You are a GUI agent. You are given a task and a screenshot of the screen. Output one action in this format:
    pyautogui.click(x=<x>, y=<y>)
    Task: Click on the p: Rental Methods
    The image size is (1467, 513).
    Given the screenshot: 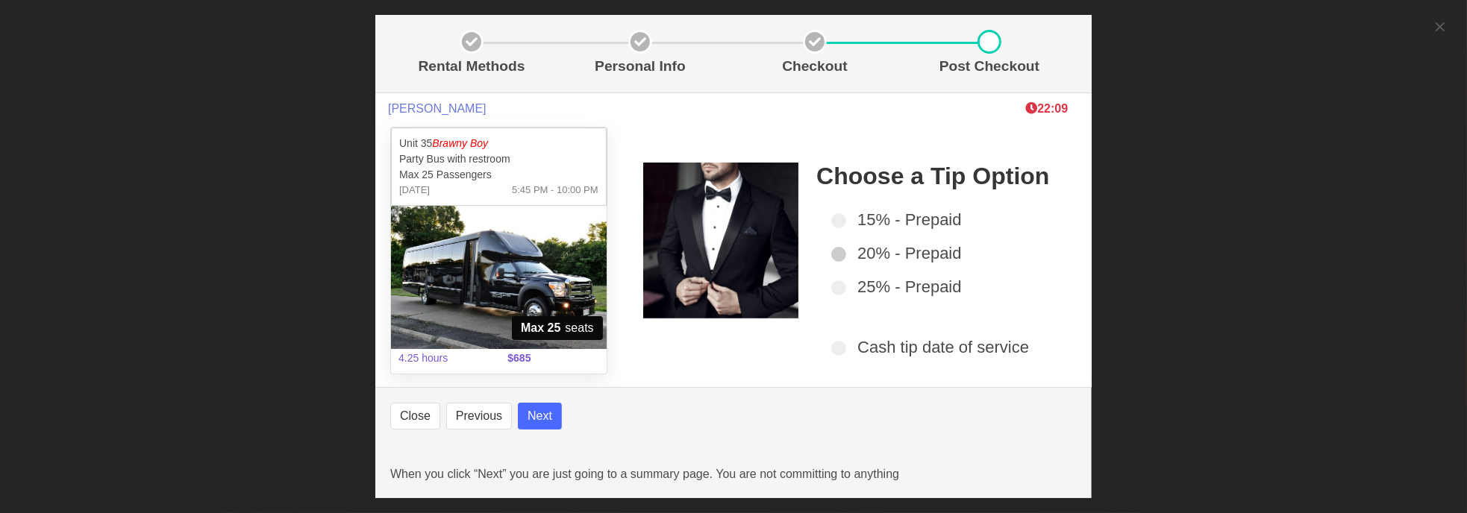 What is the action you would take?
    pyautogui.click(x=472, y=66)
    